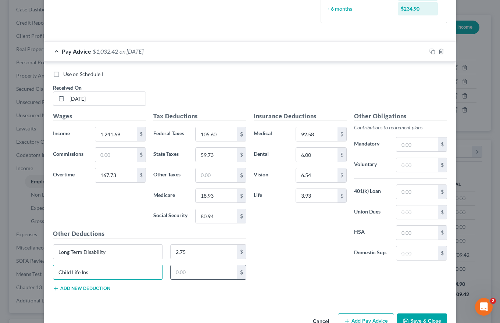 The width and height of the screenshot is (500, 323). What do you see at coordinates (61, 133) in the screenshot?
I see `span: Income` at bounding box center [61, 133].